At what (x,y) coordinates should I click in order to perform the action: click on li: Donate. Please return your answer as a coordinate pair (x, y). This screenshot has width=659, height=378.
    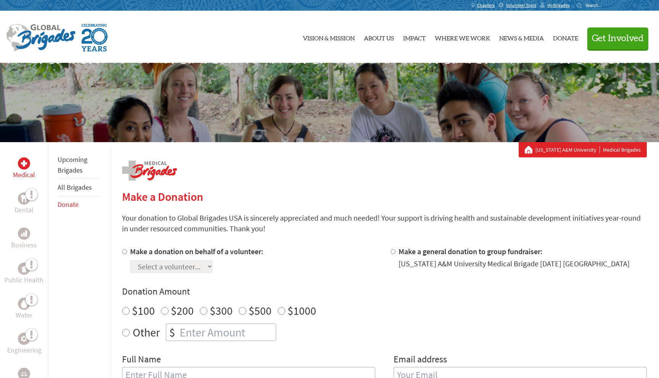
    Looking at the image, I should click on (79, 205).